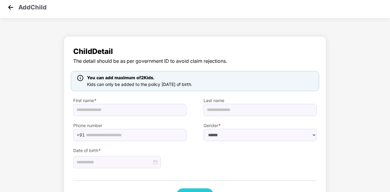 The image size is (390, 192). I want to click on label: Phone number, so click(130, 126).